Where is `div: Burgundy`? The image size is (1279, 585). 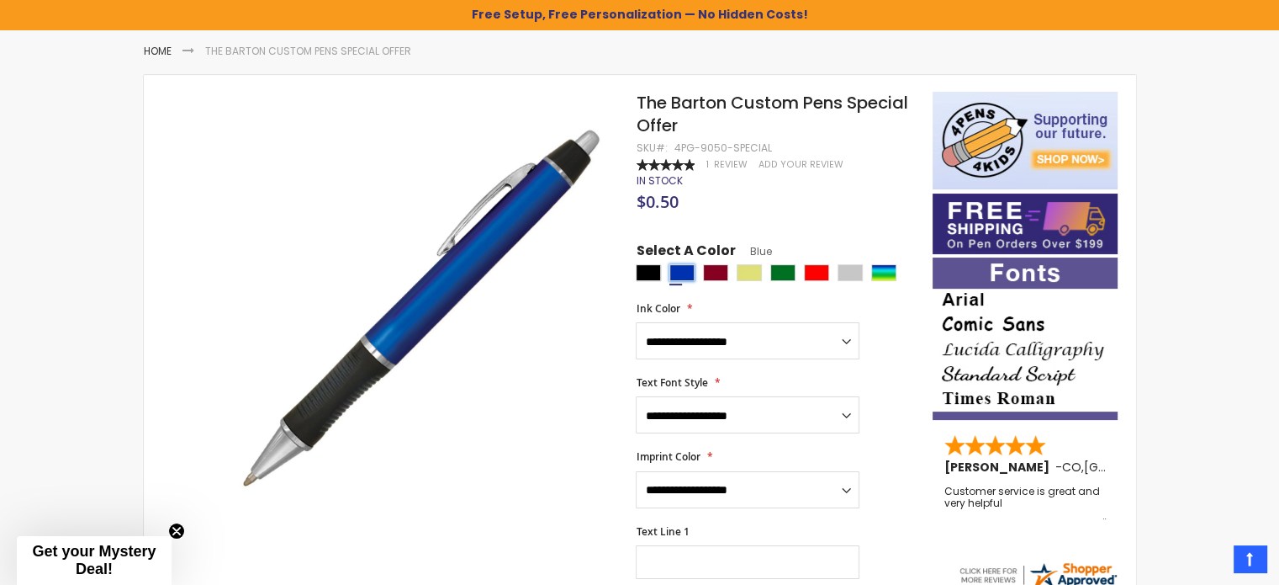
div: Burgundy is located at coordinates (716, 273).